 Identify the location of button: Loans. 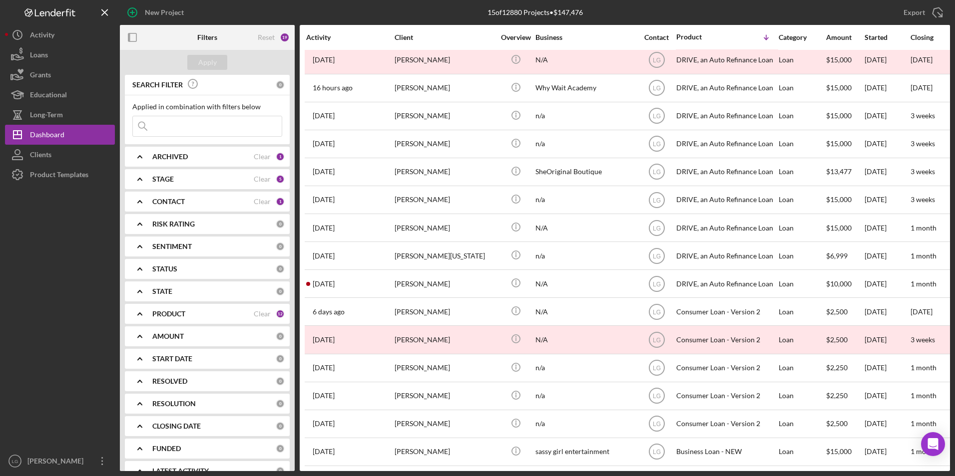
(60, 55).